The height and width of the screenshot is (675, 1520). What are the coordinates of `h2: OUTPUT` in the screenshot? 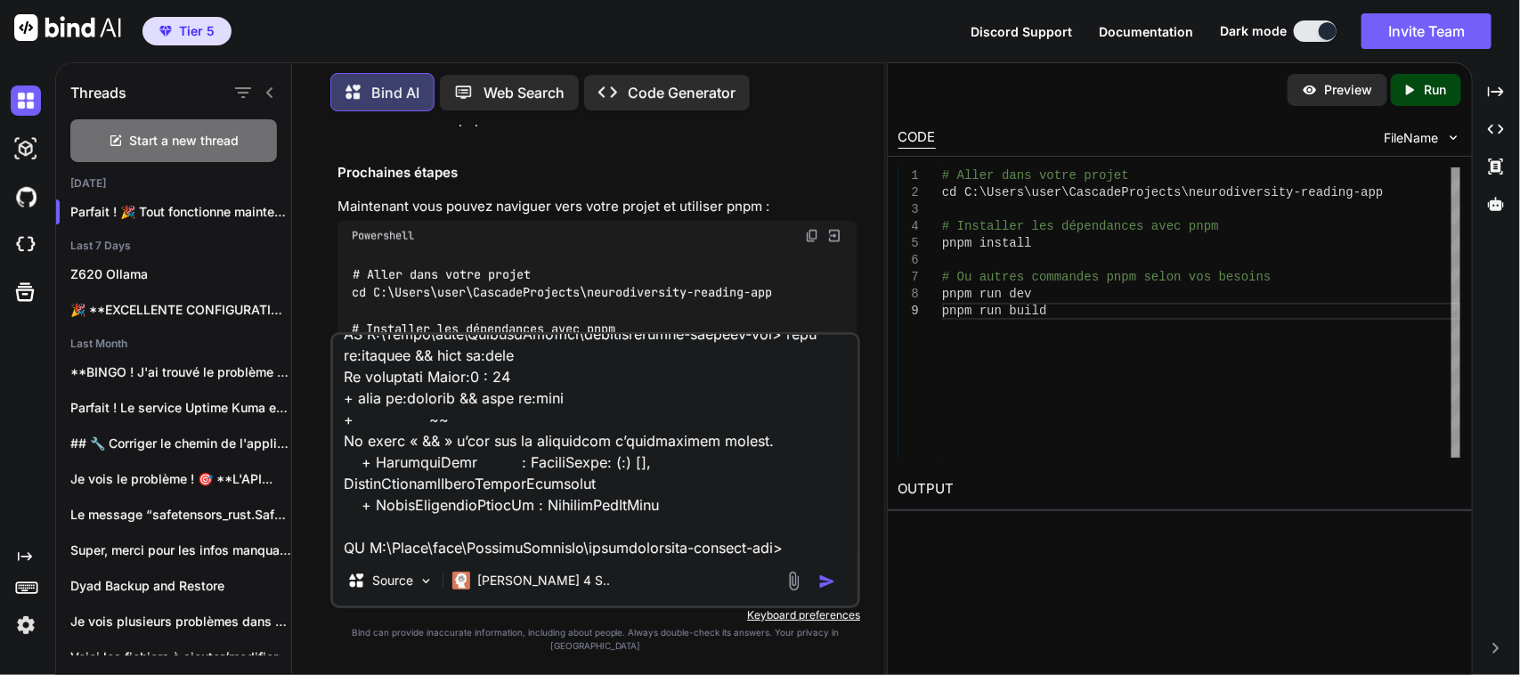 It's located at (1180, 489).